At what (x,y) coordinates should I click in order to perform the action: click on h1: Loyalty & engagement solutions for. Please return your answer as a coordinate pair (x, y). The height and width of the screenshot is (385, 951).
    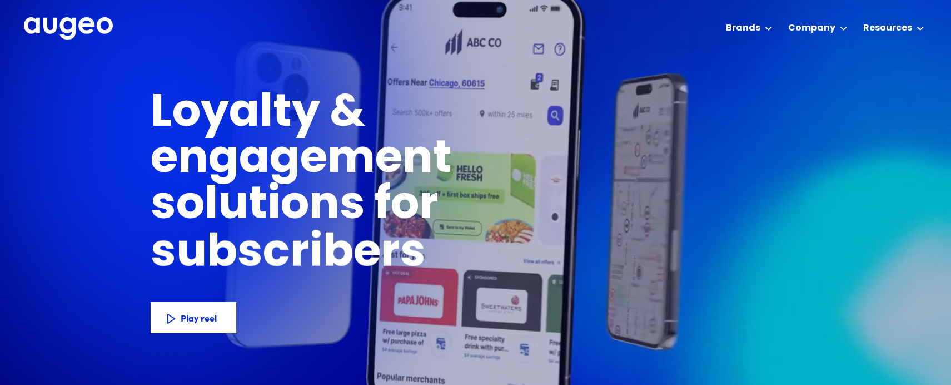
    Looking at the image, I should click on (391, 160).